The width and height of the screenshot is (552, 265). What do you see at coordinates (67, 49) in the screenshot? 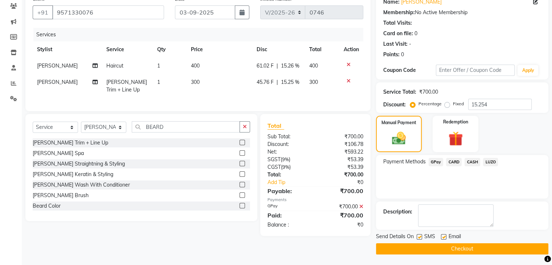
I see `th: Stylist` at bounding box center [67, 49].